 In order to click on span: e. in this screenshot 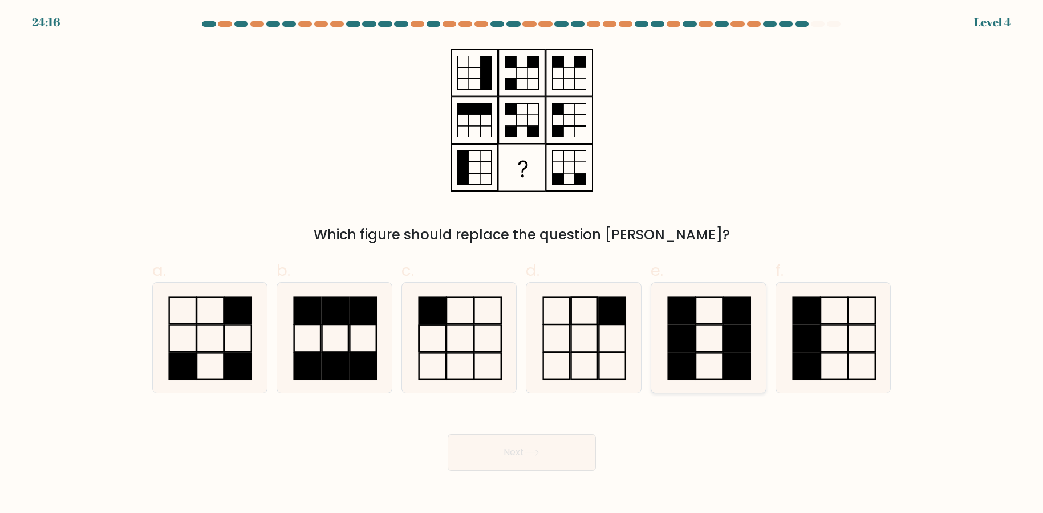, I will do `click(657, 270)`.